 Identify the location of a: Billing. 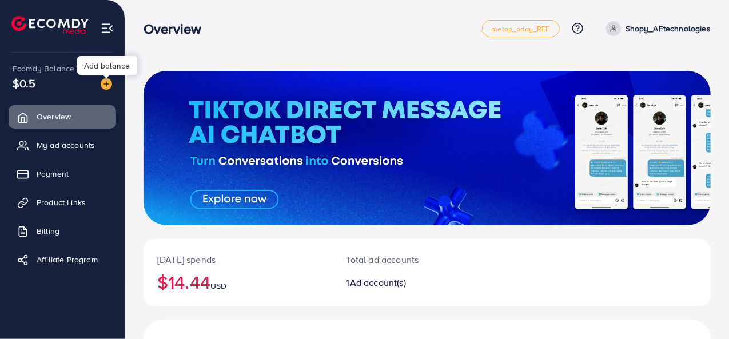
(62, 231).